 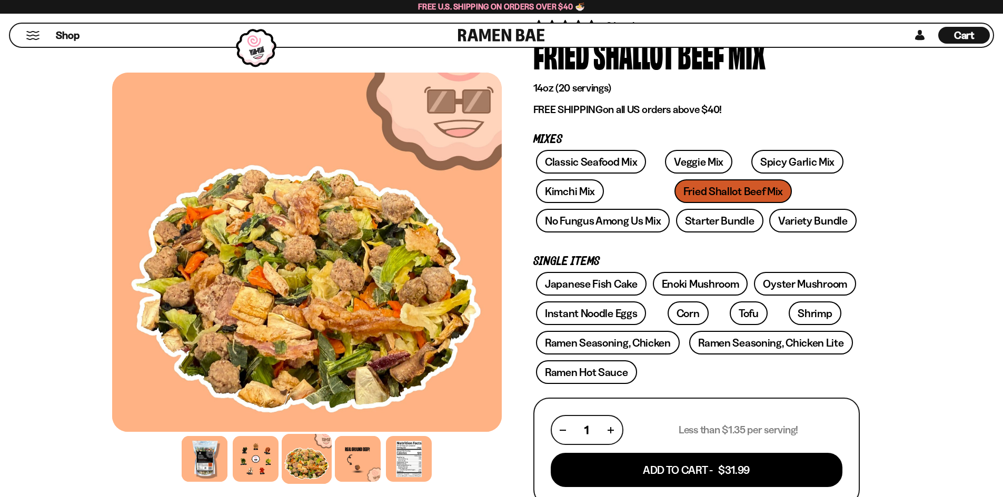 What do you see at coordinates (700, 284) in the screenshot?
I see `a: Enoki Mushroom` at bounding box center [700, 284].